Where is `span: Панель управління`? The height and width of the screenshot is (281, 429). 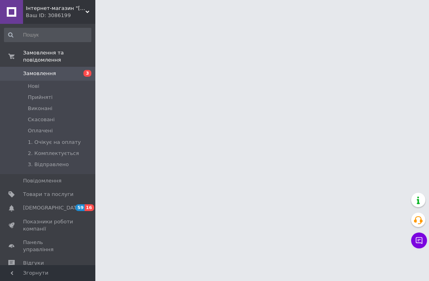
span: Панель управління is located at coordinates (48, 246).